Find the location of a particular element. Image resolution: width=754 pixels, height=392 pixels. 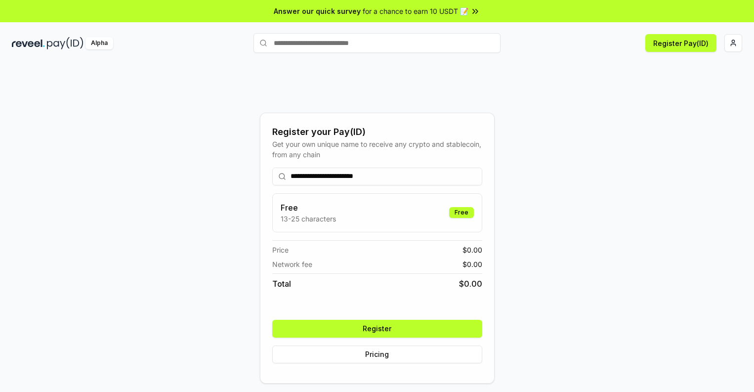

p: 13-25 characters is located at coordinates (308, 218).